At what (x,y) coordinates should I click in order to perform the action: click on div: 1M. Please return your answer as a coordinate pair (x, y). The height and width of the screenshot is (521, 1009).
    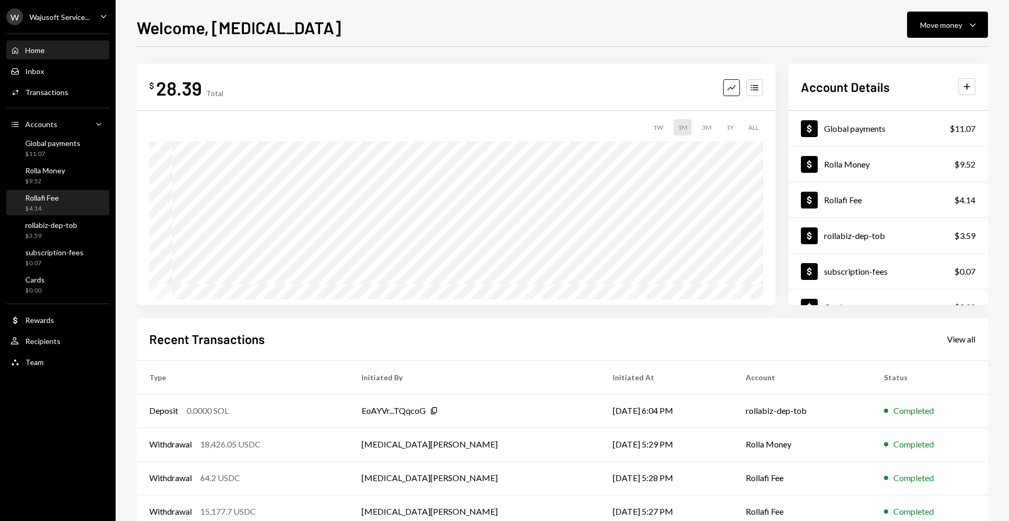
    Looking at the image, I should click on (683, 127).